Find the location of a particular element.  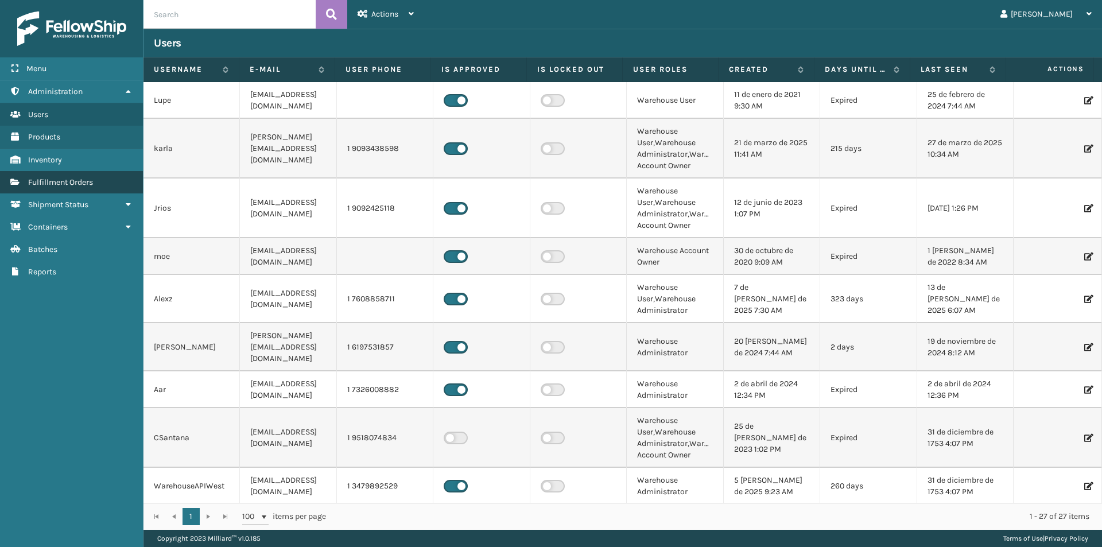

a: Terms of Use is located at coordinates (1023, 538).